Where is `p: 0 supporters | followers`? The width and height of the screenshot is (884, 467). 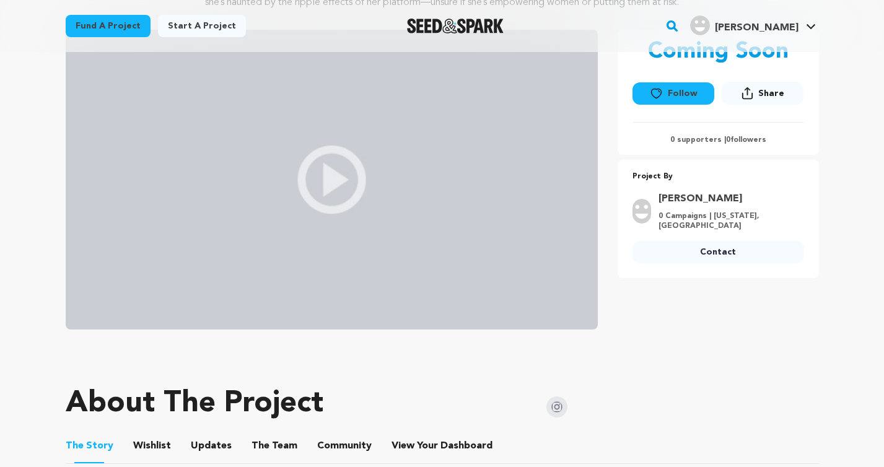 p: 0 supporters | followers is located at coordinates (718, 140).